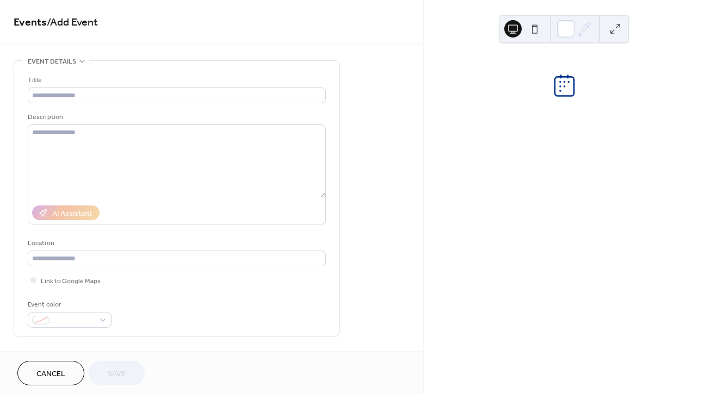 Image resolution: width=705 pixels, height=394 pixels. I want to click on div: Event color, so click(69, 305).